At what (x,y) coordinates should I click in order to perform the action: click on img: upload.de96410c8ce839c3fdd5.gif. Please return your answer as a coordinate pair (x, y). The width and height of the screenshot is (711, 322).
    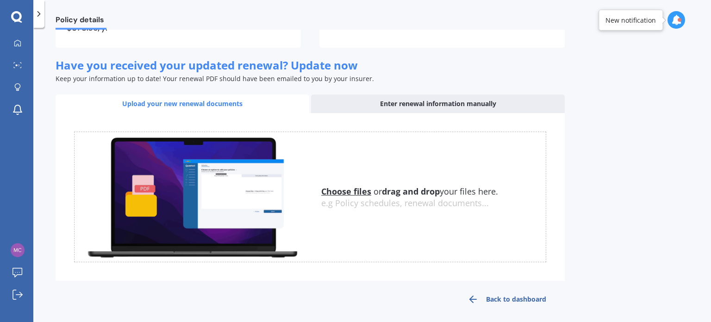
    Looking at the image, I should click on (192, 197).